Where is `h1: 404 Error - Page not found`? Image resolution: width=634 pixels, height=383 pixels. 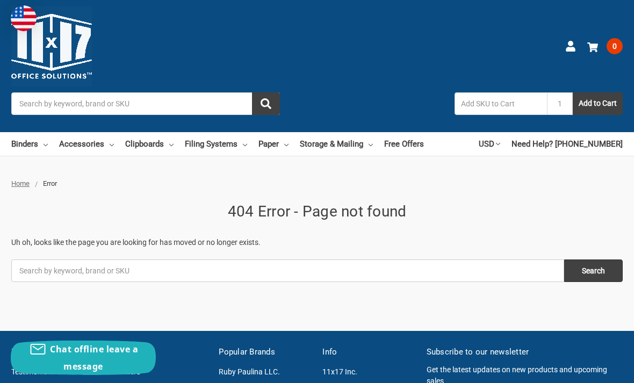 h1: 404 Error - Page not found is located at coordinates (317, 212).